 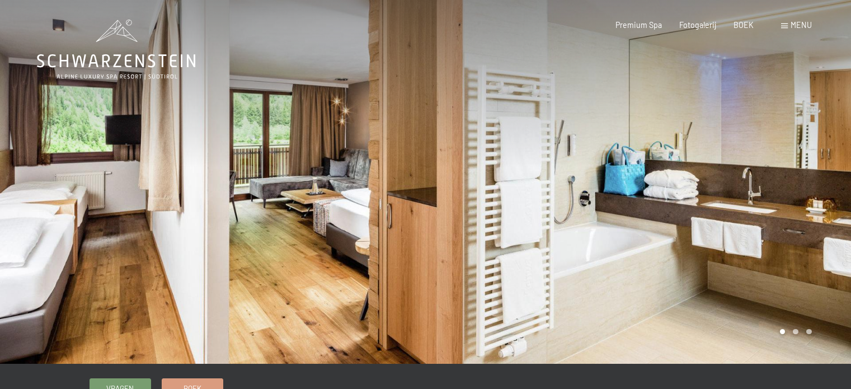 I want to click on font: menu, so click(x=801, y=25).